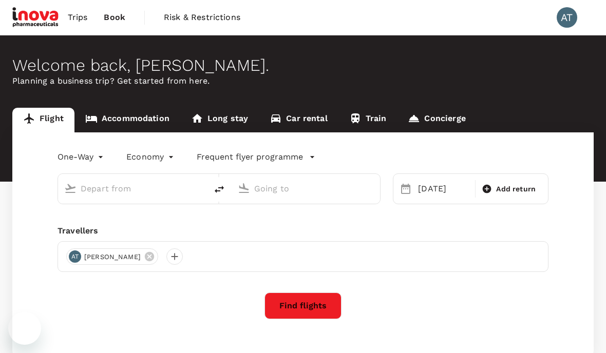 Image resolution: width=606 pixels, height=353 pixels. Describe the element at coordinates (516, 189) in the screenshot. I see `span: Add return` at that location.